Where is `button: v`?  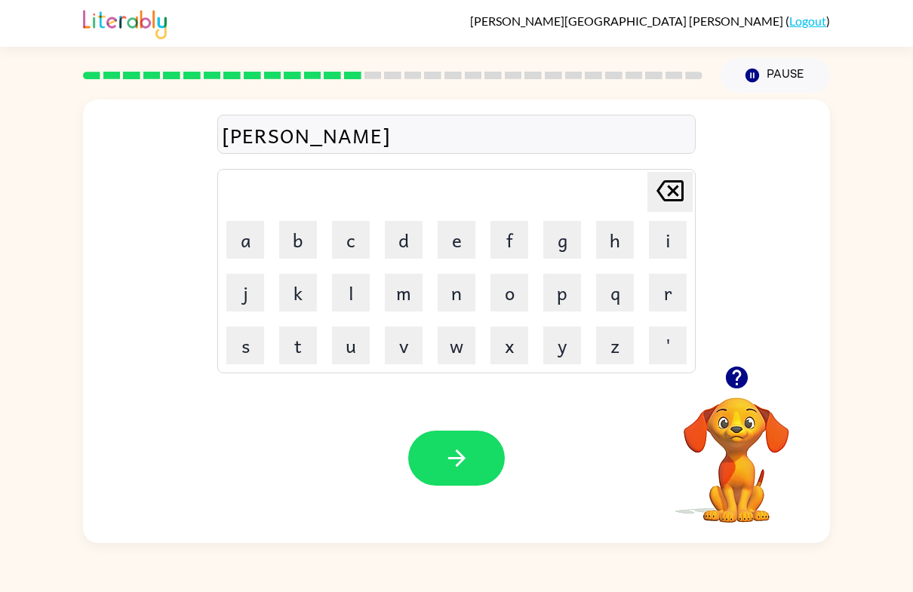 button: v is located at coordinates (404, 346).